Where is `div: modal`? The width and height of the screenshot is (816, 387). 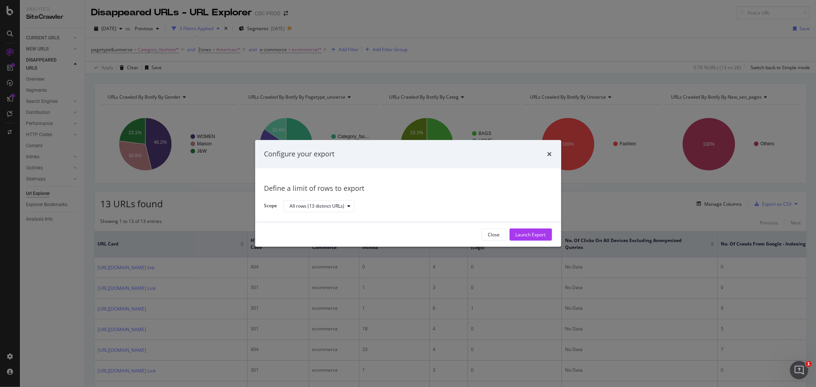
div: modal is located at coordinates (408, 193).